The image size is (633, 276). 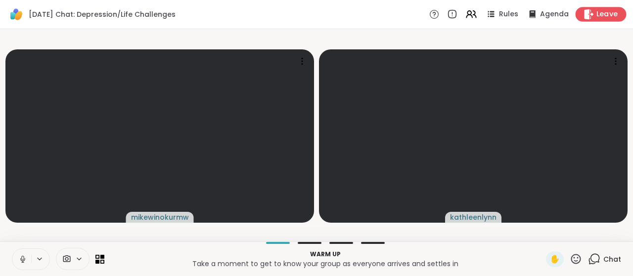 I want to click on p: Warm up, so click(x=325, y=255).